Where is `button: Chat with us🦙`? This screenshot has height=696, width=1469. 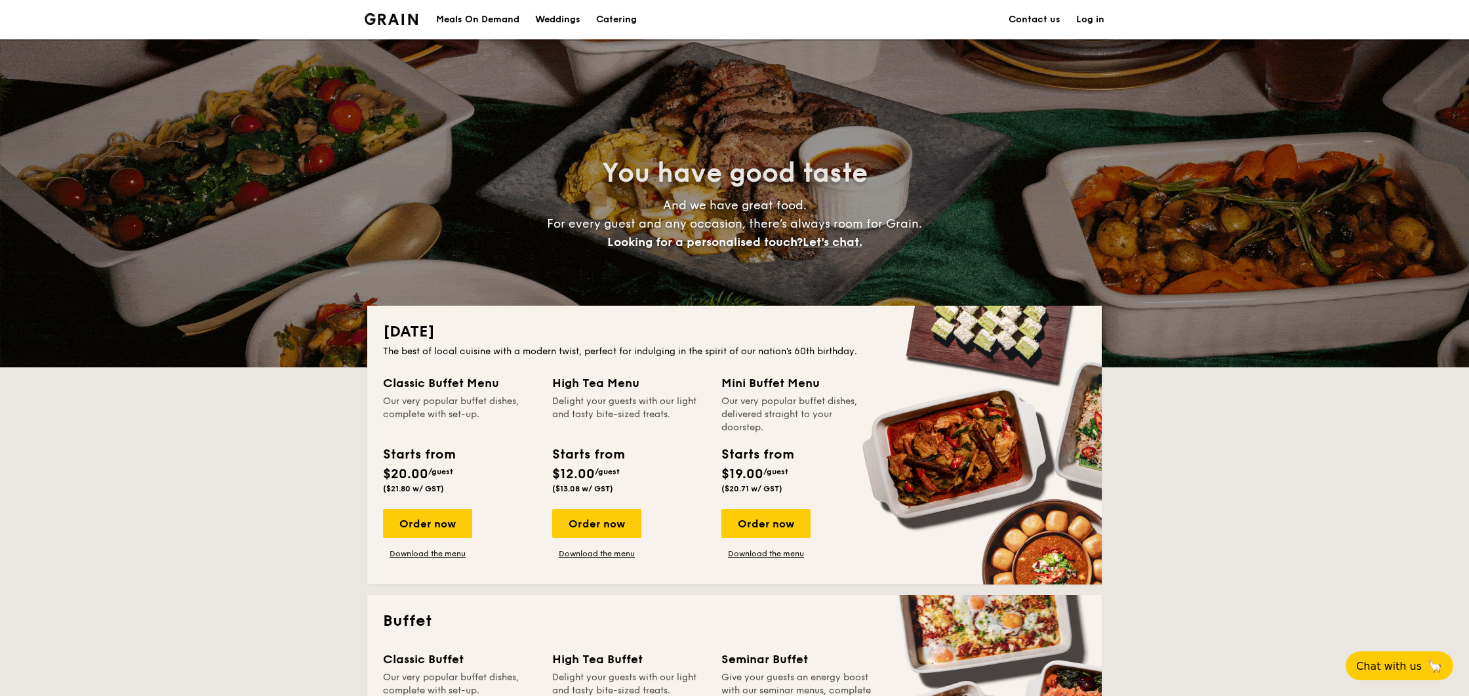 button: Chat with us🦙 is located at coordinates (1399, 665).